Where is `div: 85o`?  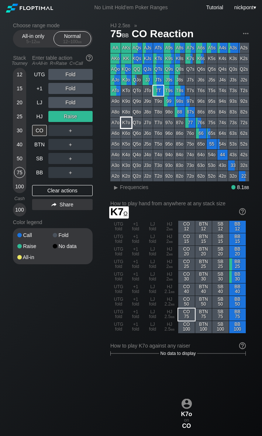 div: 85o is located at coordinates (179, 144).